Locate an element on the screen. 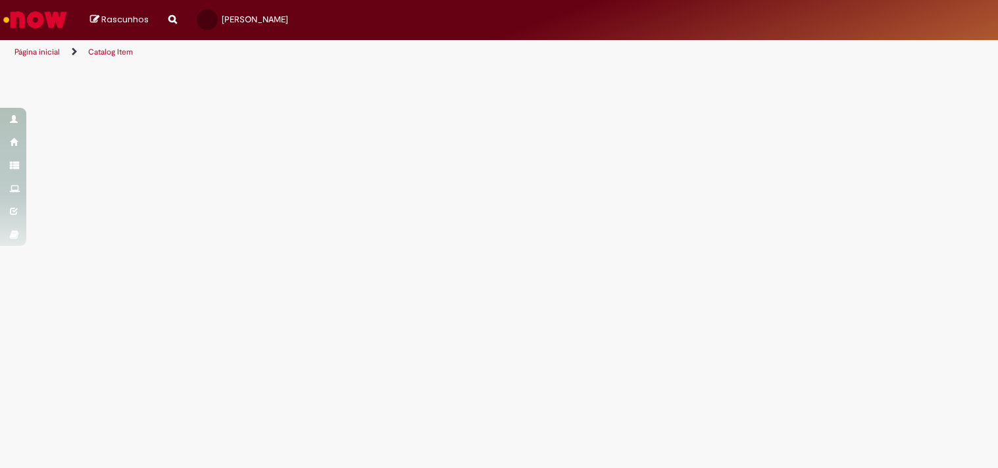 The height and width of the screenshot is (468, 998). ul: Trilhas de página is located at coordinates (332, 52).